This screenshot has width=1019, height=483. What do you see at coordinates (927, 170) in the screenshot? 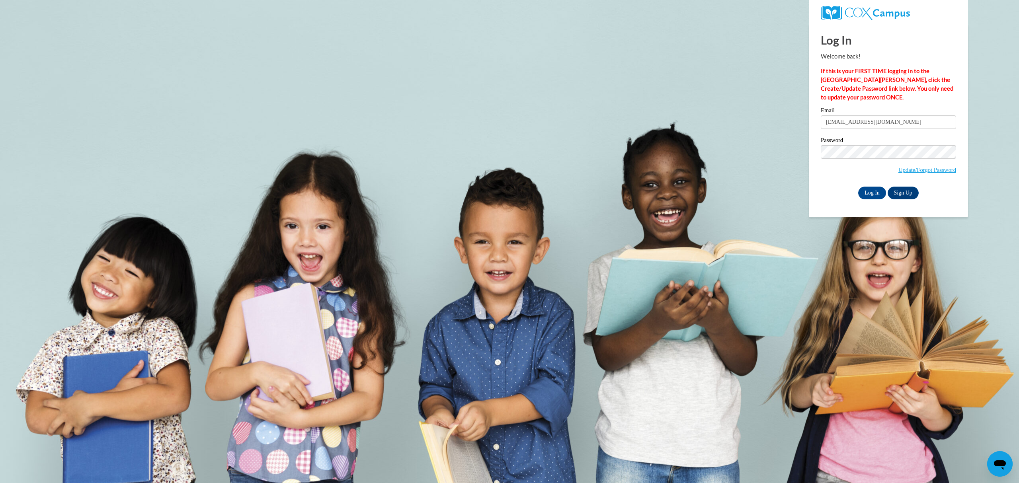
I see `a: Update/Forgot Password` at bounding box center [927, 170].